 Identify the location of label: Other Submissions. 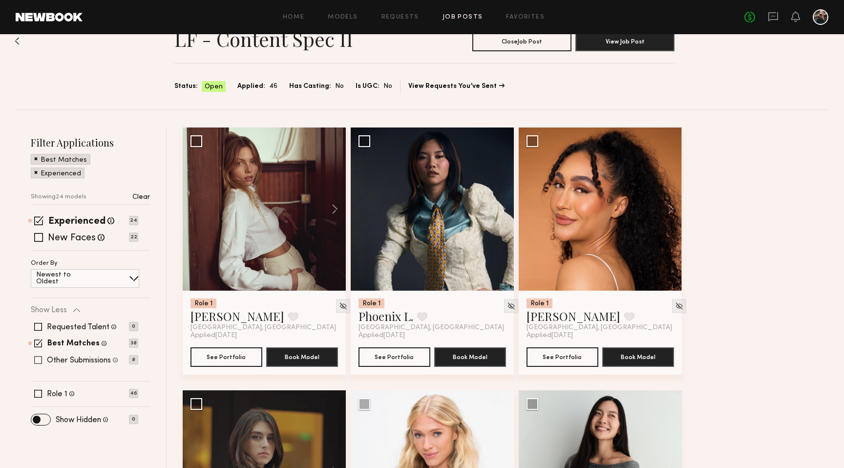
(79, 360).